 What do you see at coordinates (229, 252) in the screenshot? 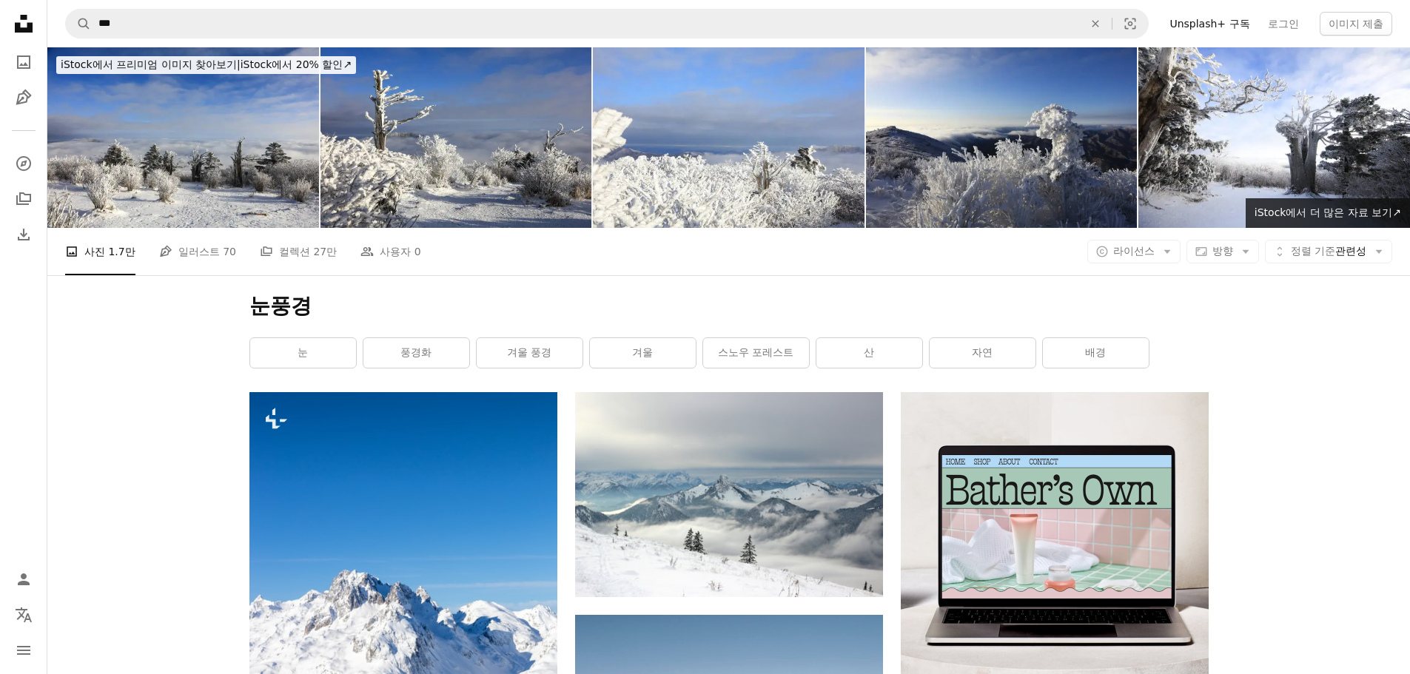
I see `span: 70` at bounding box center [229, 252].